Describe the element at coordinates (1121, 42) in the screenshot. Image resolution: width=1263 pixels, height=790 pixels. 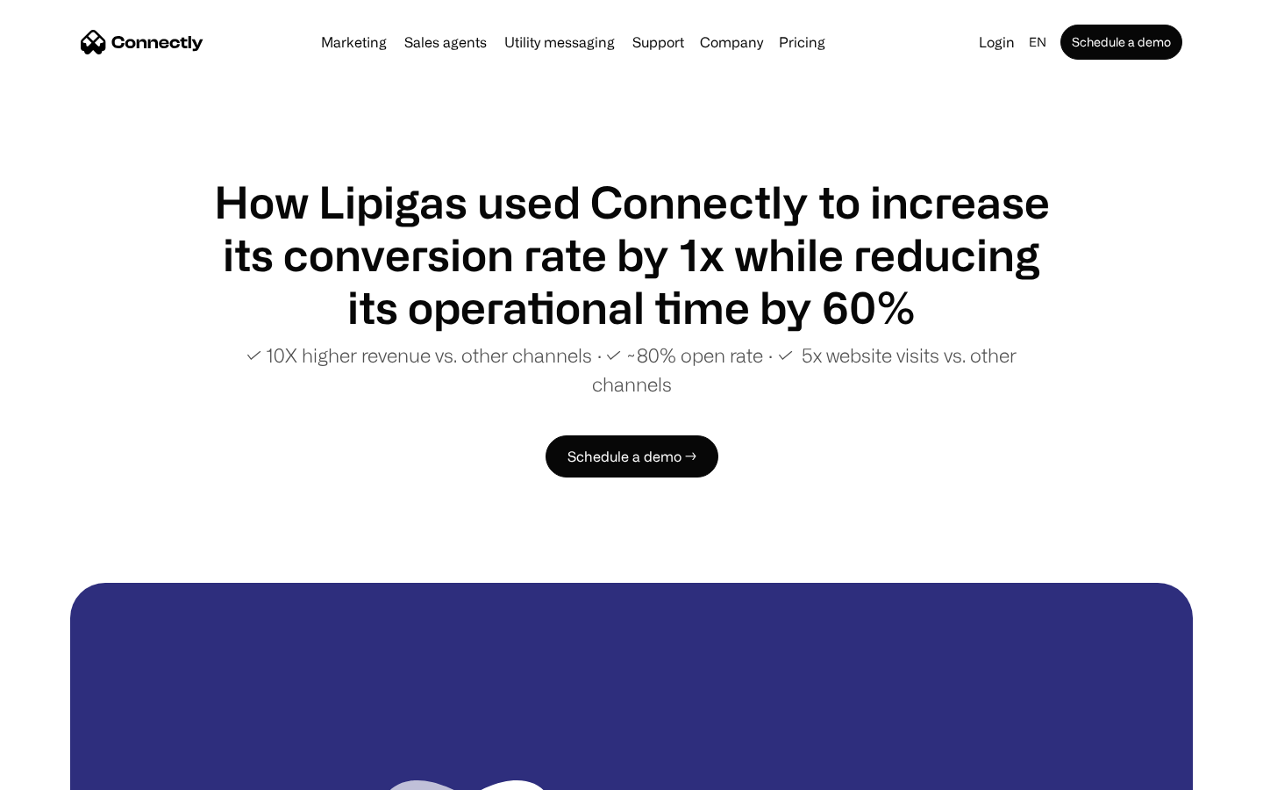
I see `a: Schedule a demo` at that location.